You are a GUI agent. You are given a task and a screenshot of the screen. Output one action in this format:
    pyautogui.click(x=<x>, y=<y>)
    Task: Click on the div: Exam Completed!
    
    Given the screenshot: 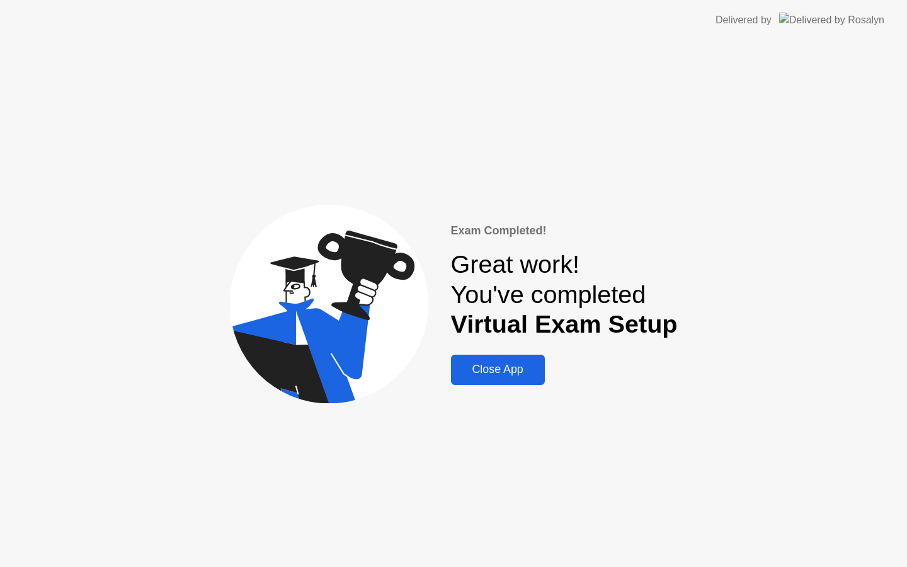 What is the action you would take?
    pyautogui.click(x=565, y=231)
    